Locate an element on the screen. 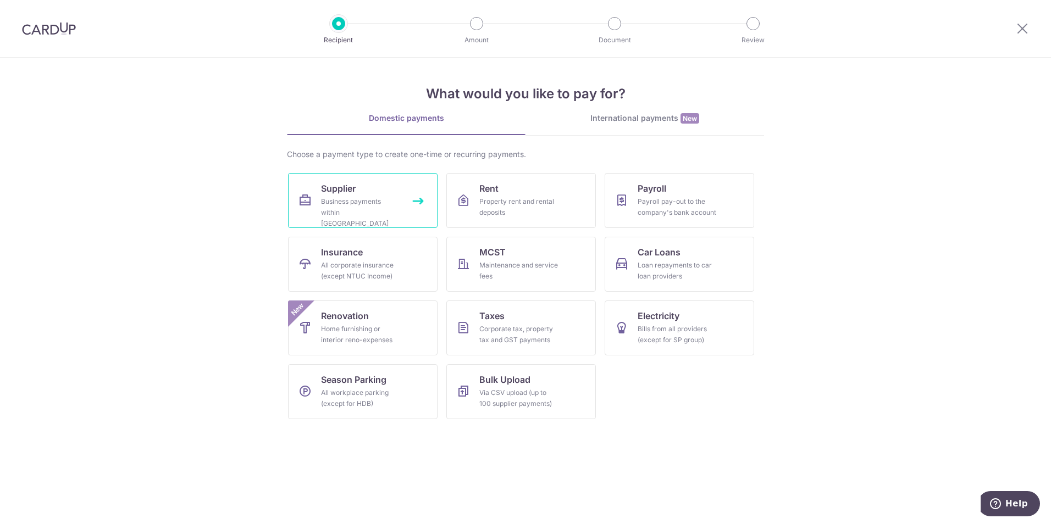 Image resolution: width=1051 pixels, height=524 pixels. span: Insurance is located at coordinates (342, 252).